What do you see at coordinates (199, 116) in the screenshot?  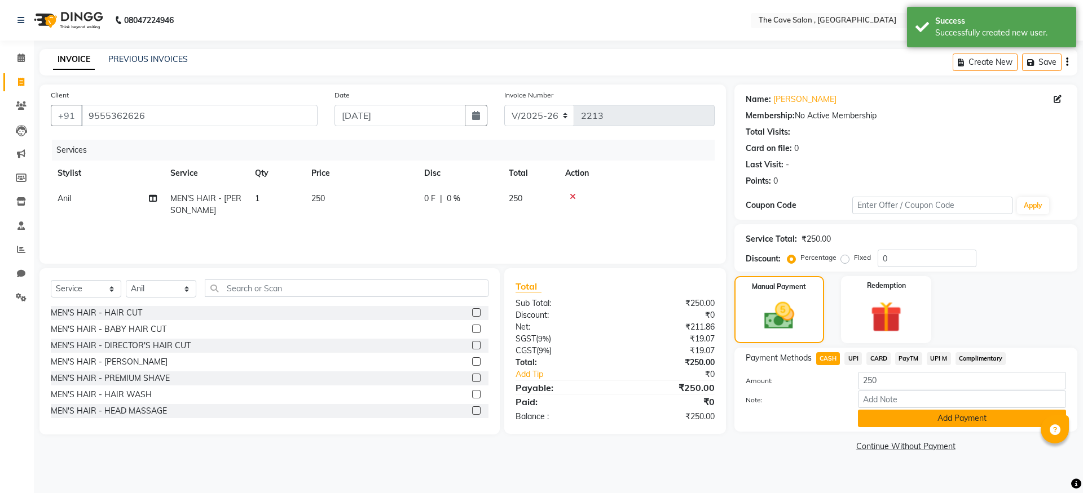 I see `input: Search by Name/Mobile/Email/Code` at bounding box center [199, 116].